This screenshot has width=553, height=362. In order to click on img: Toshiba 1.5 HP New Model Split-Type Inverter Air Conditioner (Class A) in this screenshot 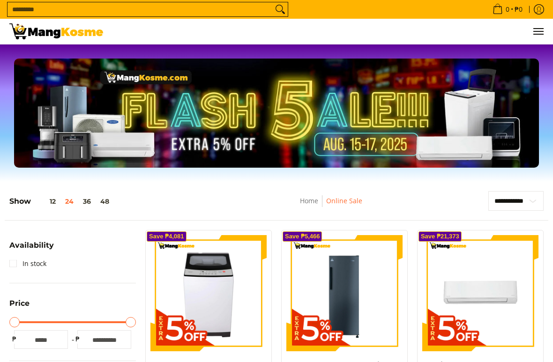, I will do `click(480, 293)`.